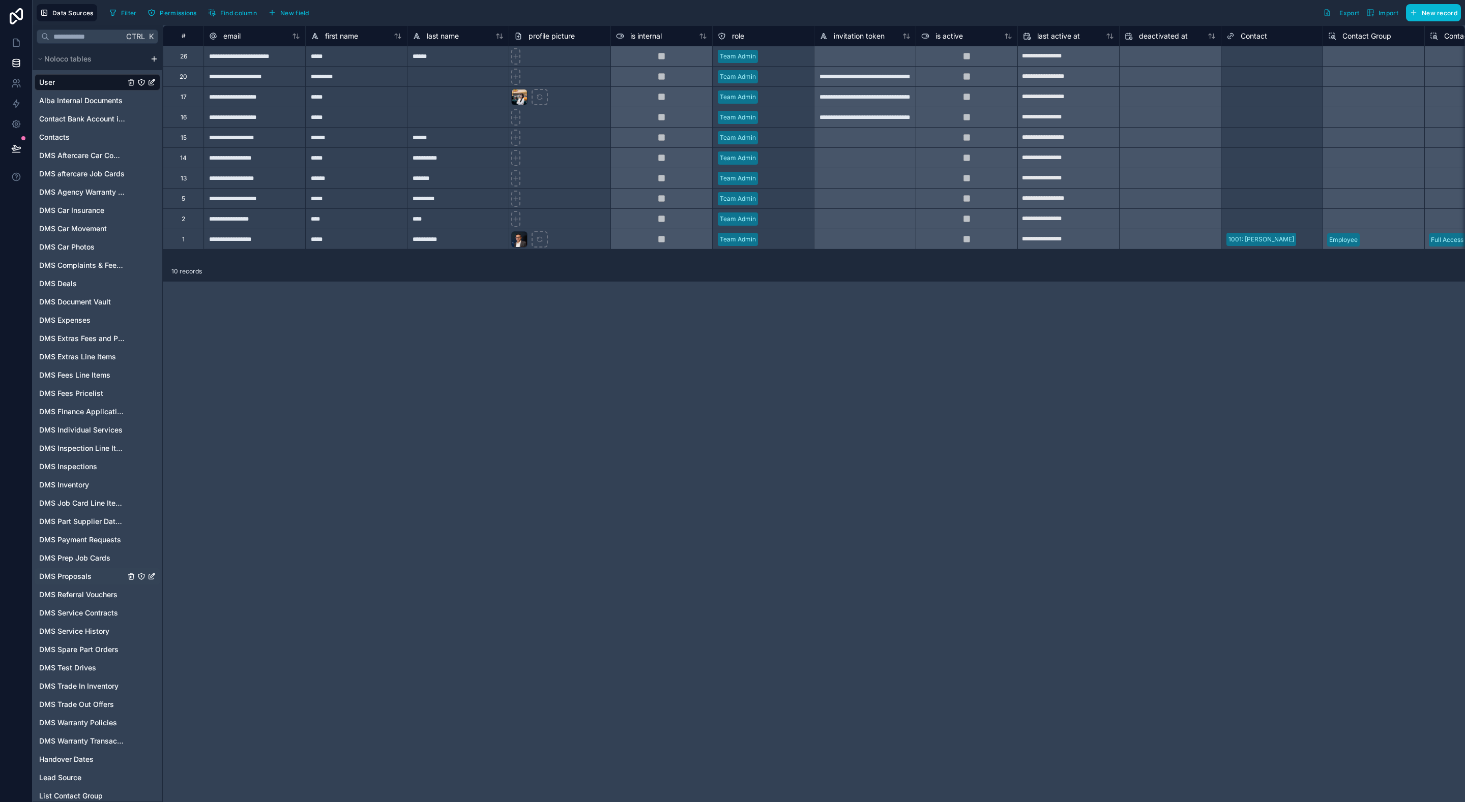 This screenshot has width=1465, height=802. Describe the element at coordinates (78, 613) in the screenshot. I see `span: DMS Service Contracts` at that location.